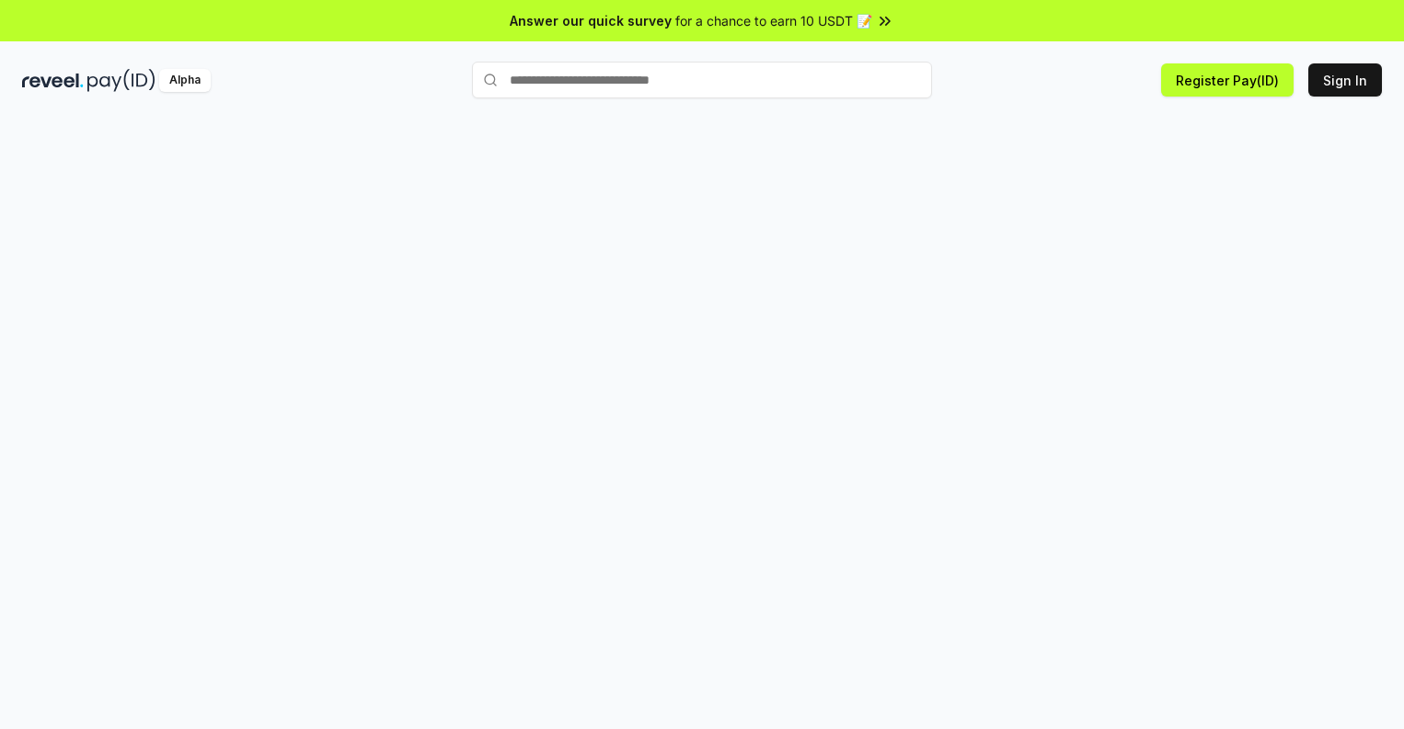 This screenshot has height=729, width=1404. I want to click on span: for a chance to earn 10 USDT 📝, so click(774, 20).